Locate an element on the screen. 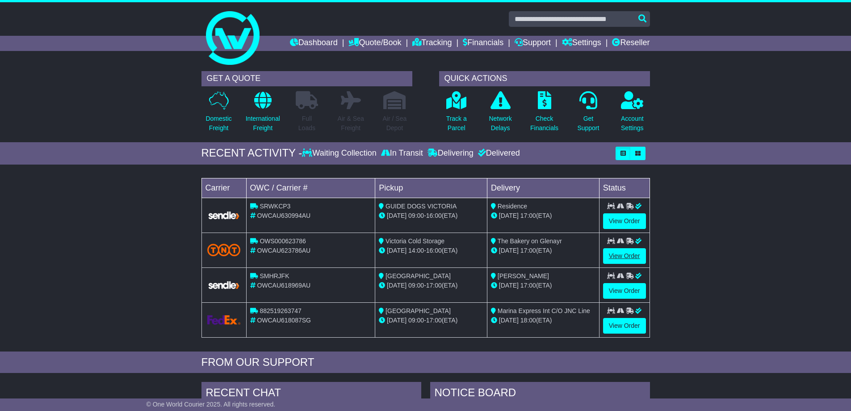 The width and height of the screenshot is (851, 411). div: NOTICE BOARD is located at coordinates (540, 394).